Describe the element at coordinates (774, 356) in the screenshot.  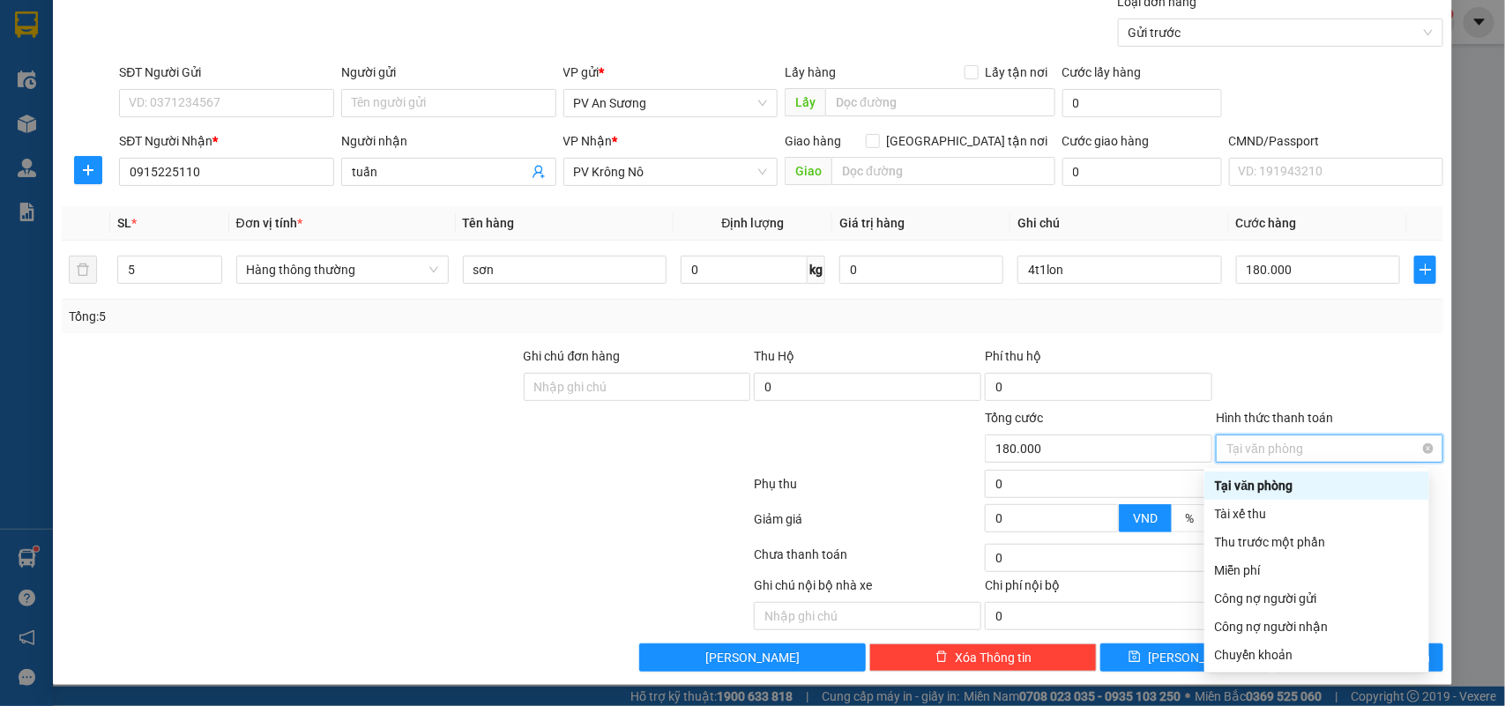
I see `span: Thu Hộ` at that location.